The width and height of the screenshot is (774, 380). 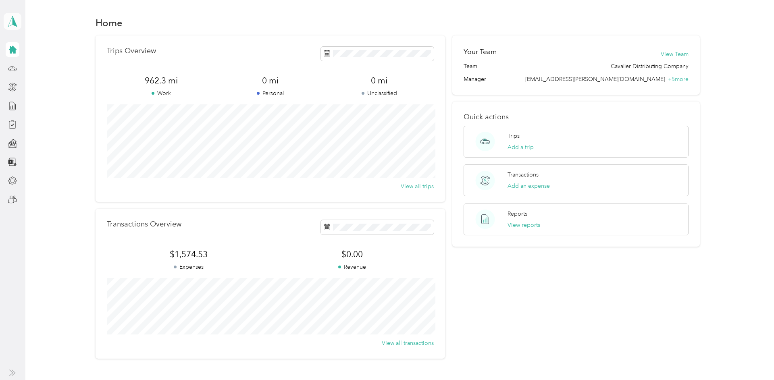 What do you see at coordinates (529, 186) in the screenshot?
I see `button: Add an expense` at bounding box center [529, 186].